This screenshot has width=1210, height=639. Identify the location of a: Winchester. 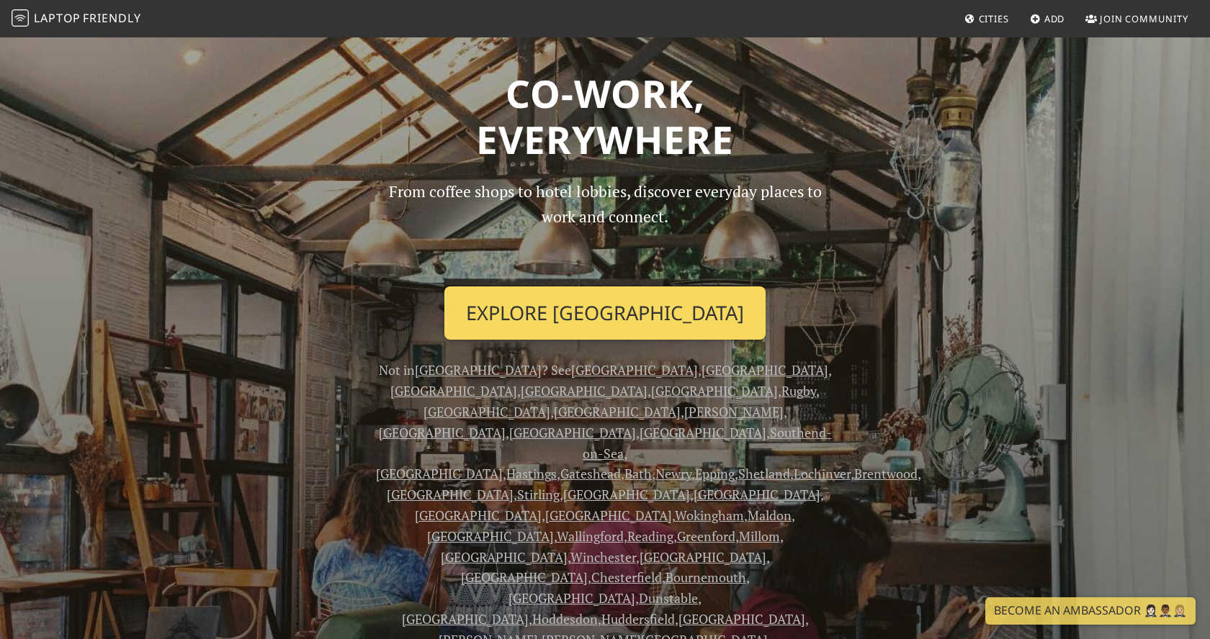
(603, 557).